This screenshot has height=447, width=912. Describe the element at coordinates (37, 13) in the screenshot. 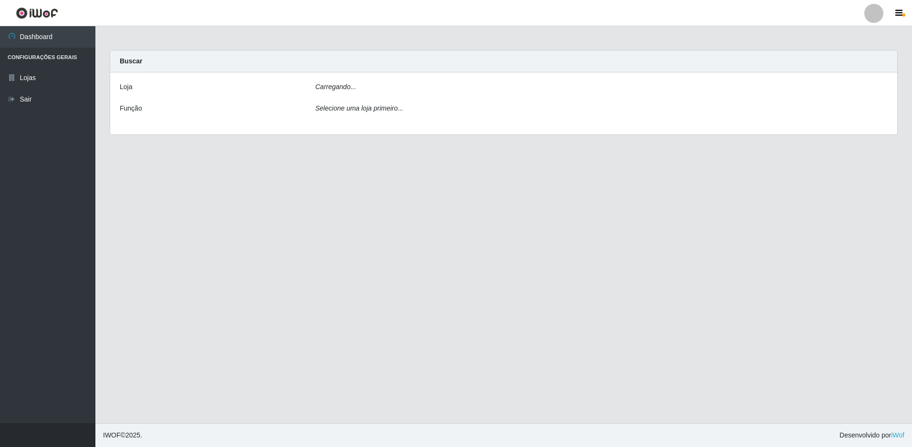

I see `img: CoreUI Logo` at that location.